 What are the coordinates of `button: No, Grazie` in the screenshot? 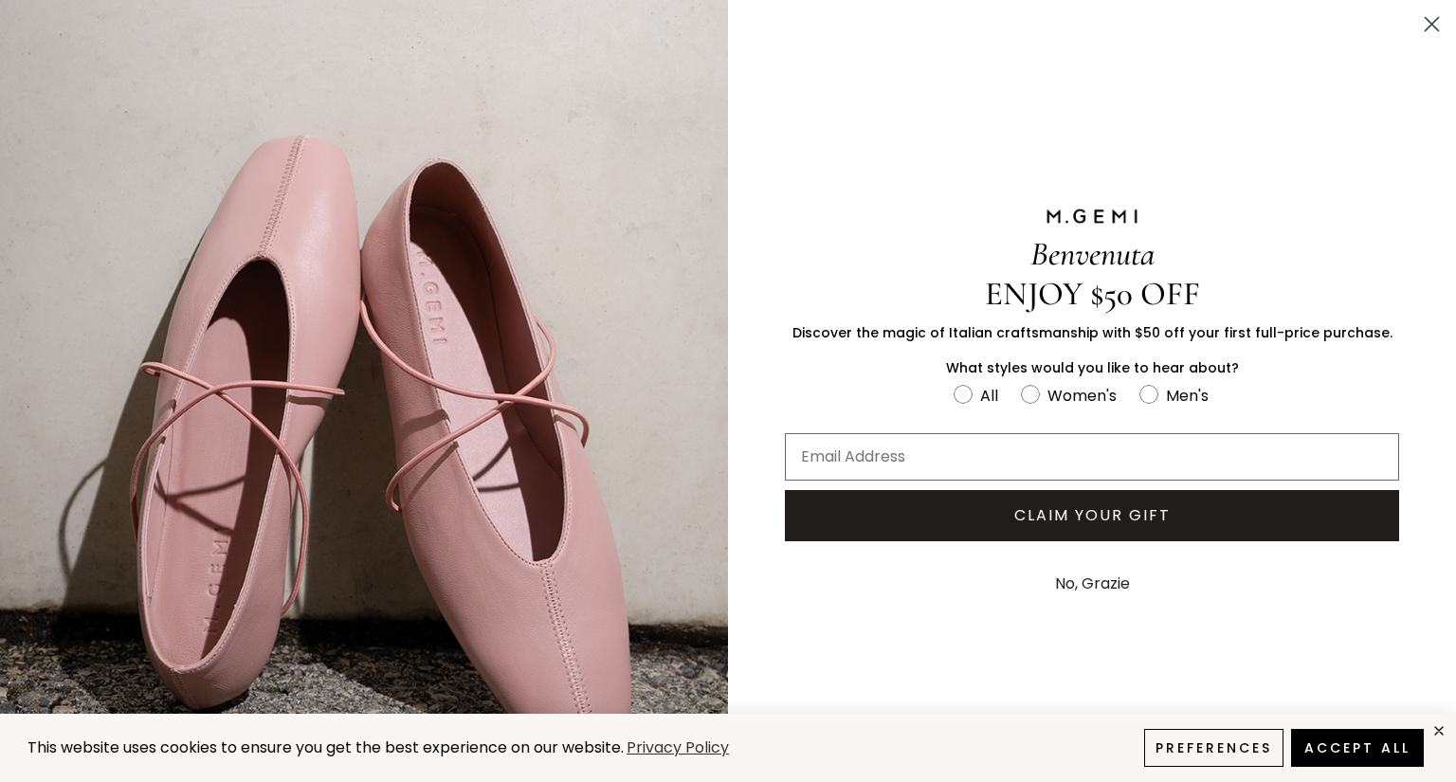 It's located at (1092, 584).